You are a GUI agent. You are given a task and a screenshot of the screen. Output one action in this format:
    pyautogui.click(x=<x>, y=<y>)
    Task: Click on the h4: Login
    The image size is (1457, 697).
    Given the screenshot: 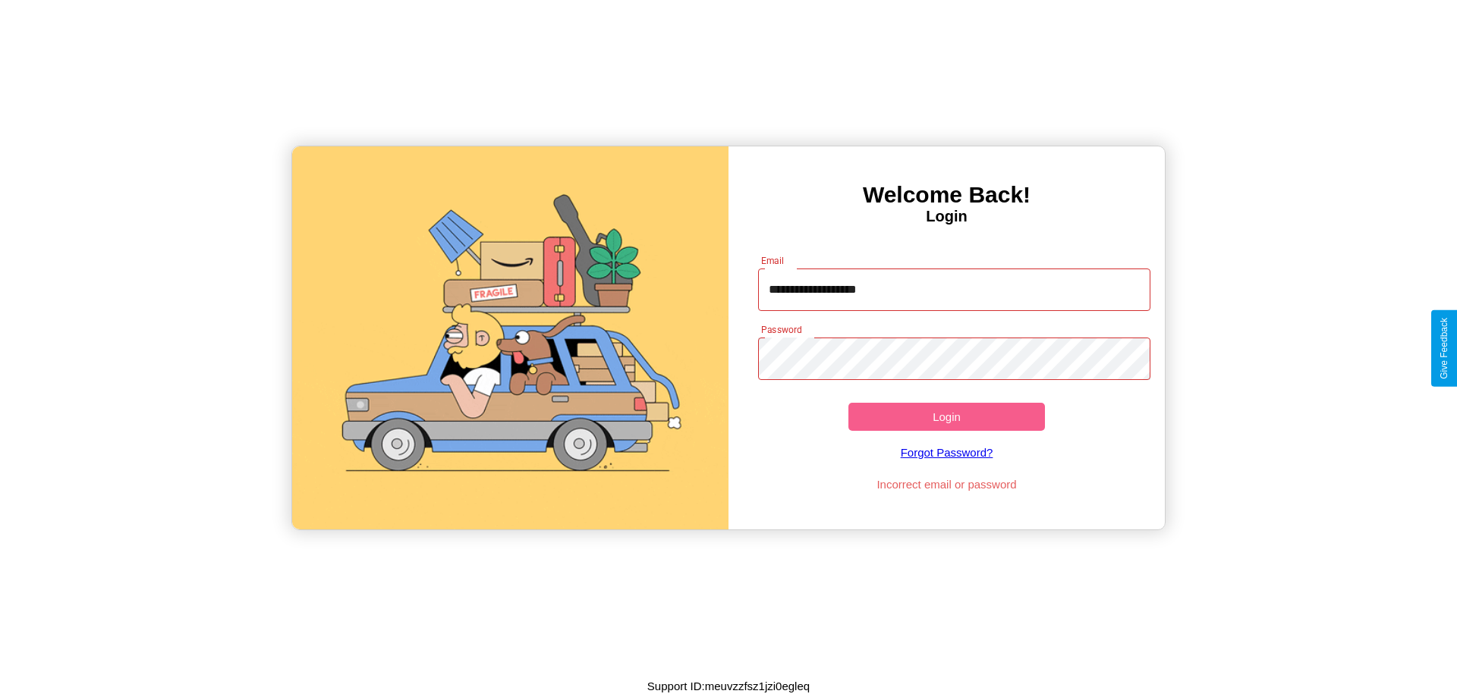 What is the action you would take?
    pyautogui.click(x=946, y=216)
    